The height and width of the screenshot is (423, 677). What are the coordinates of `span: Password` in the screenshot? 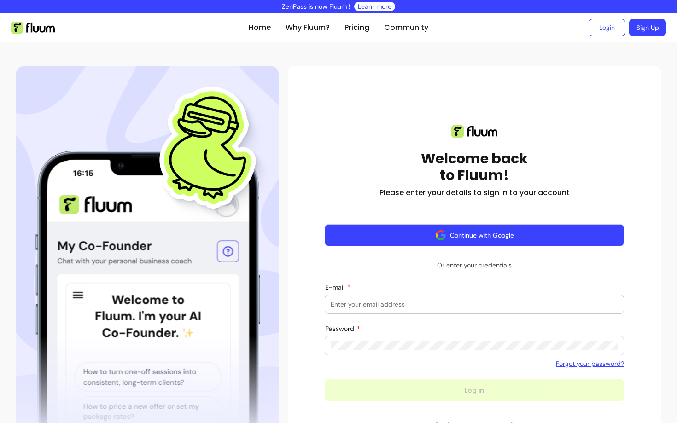 It's located at (340, 329).